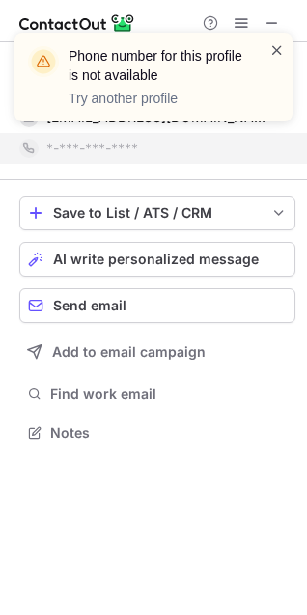 The height and width of the screenshot is (615, 307). Describe the element at coordinates (157, 433) in the screenshot. I see `button: Notes` at that location.